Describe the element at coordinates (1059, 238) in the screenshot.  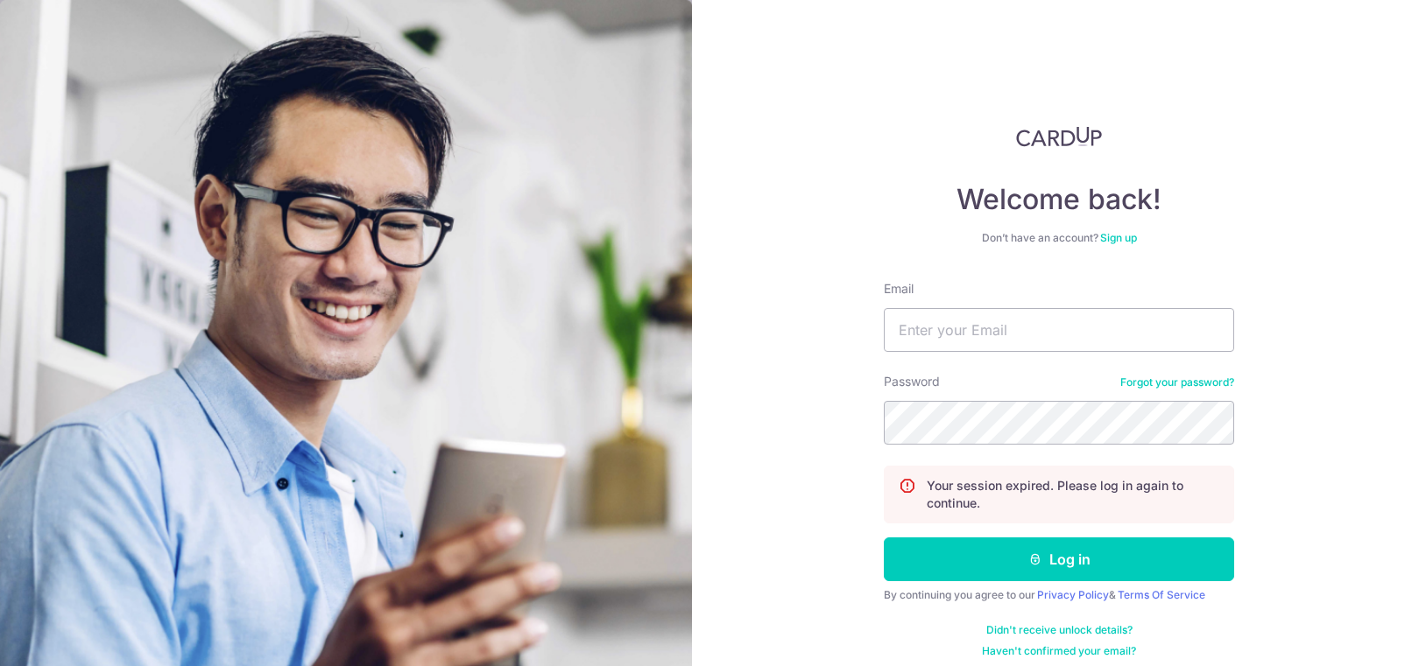
I see `div: Don’t have an account?` at that location.